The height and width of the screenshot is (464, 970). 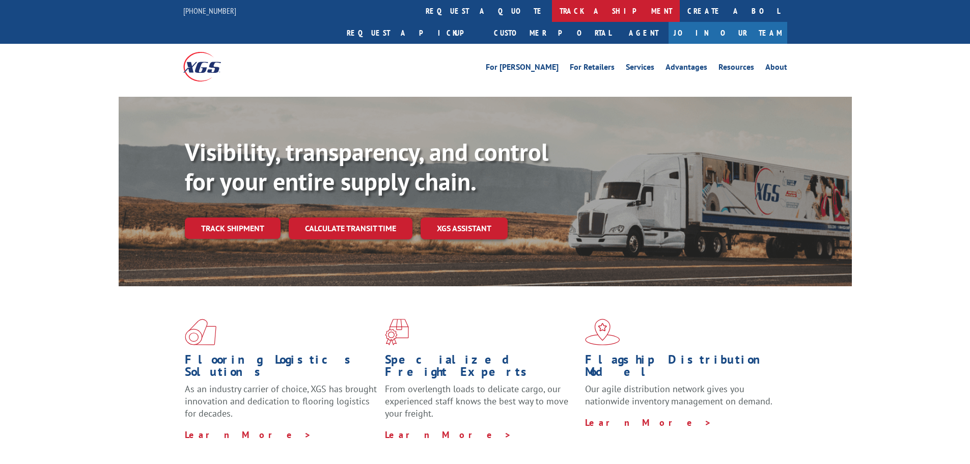 What do you see at coordinates (201, 332) in the screenshot?
I see `img: xgs-icon-total-supply-chain-intelligence-red` at bounding box center [201, 332].